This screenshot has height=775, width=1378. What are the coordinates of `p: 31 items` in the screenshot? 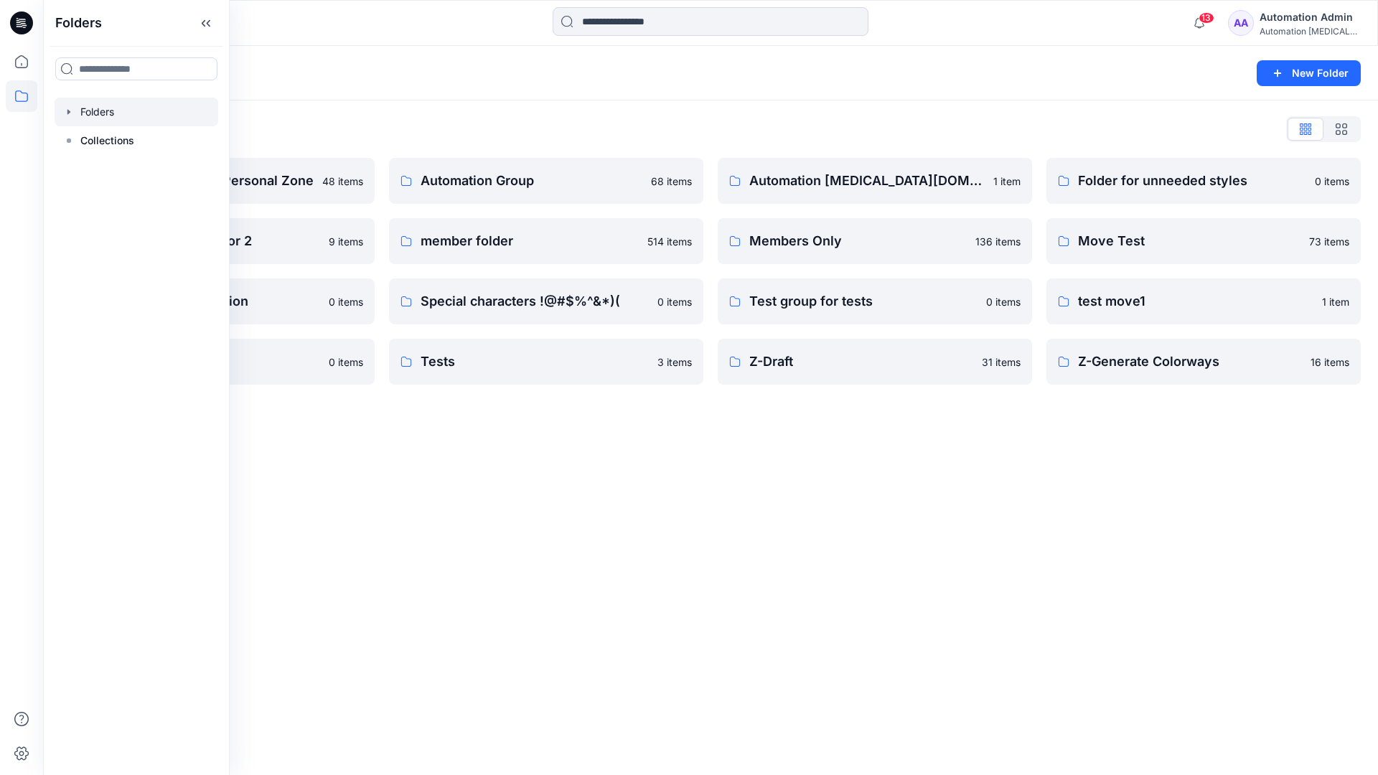 It's located at (1001, 362).